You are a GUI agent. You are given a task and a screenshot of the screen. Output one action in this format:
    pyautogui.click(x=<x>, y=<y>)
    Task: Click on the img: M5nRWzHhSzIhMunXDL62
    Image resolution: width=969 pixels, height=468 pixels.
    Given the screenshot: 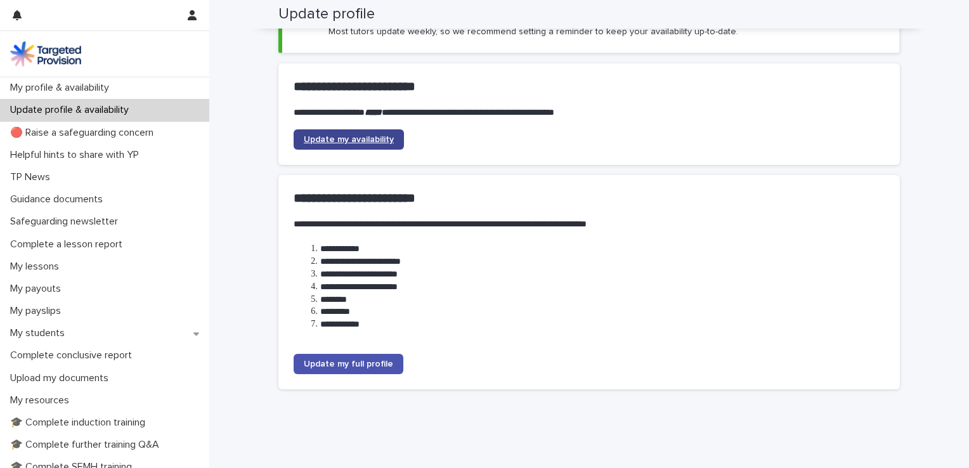 What is the action you would take?
    pyautogui.click(x=46, y=54)
    